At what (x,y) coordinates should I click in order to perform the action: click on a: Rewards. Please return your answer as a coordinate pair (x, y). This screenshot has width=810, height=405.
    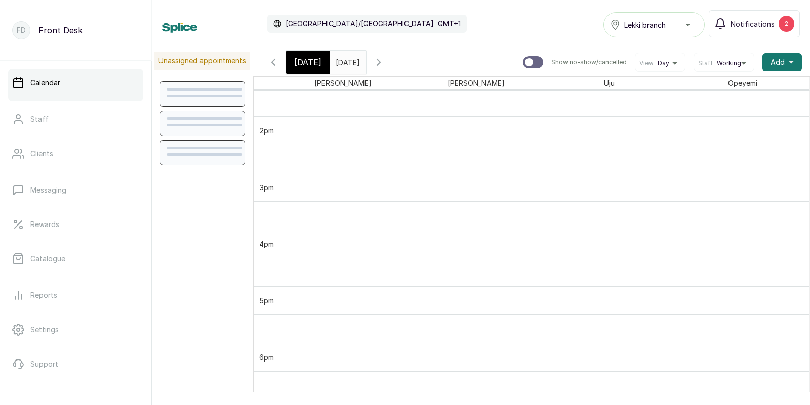
    Looking at the image, I should click on (75, 225).